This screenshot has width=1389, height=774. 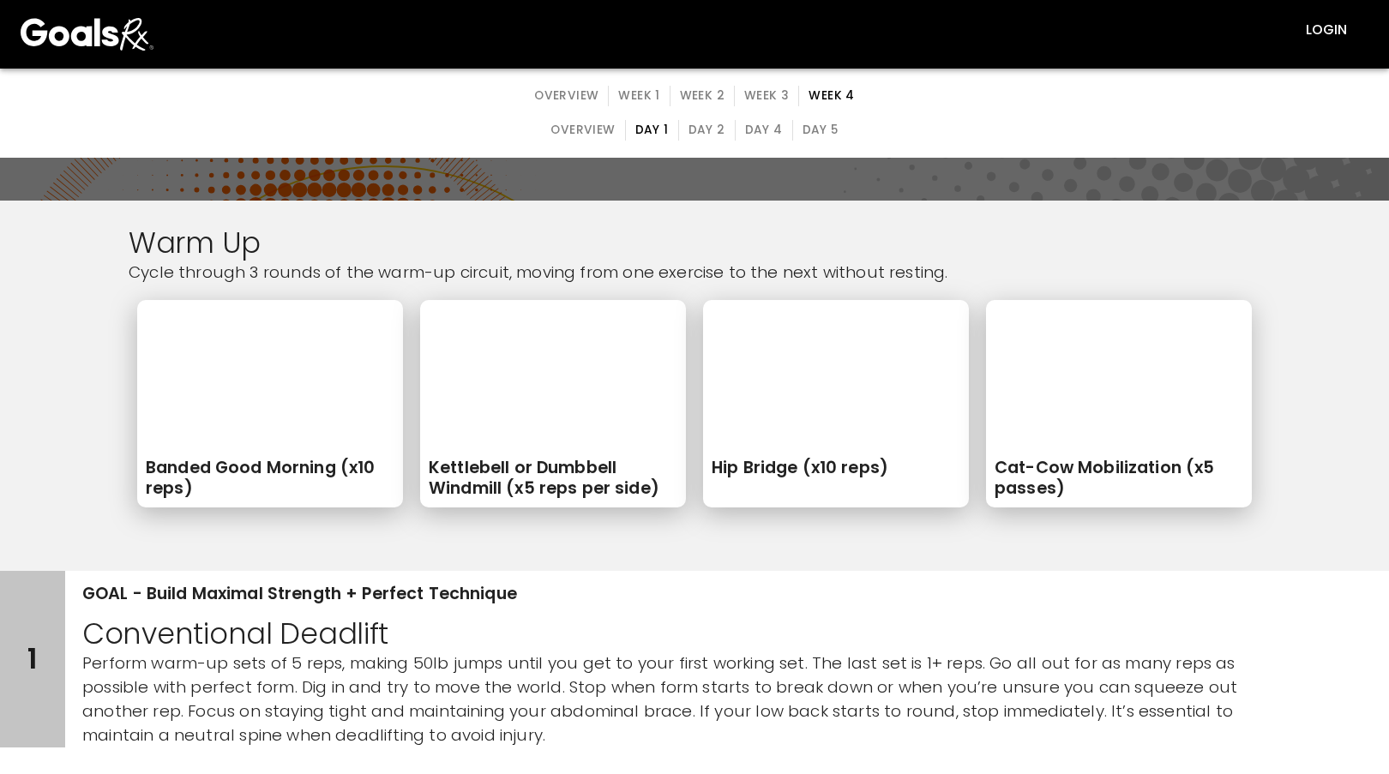 What do you see at coordinates (270, 478) in the screenshot?
I see `h4: Banded Good Morning (x10 reps)` at bounding box center [270, 478].